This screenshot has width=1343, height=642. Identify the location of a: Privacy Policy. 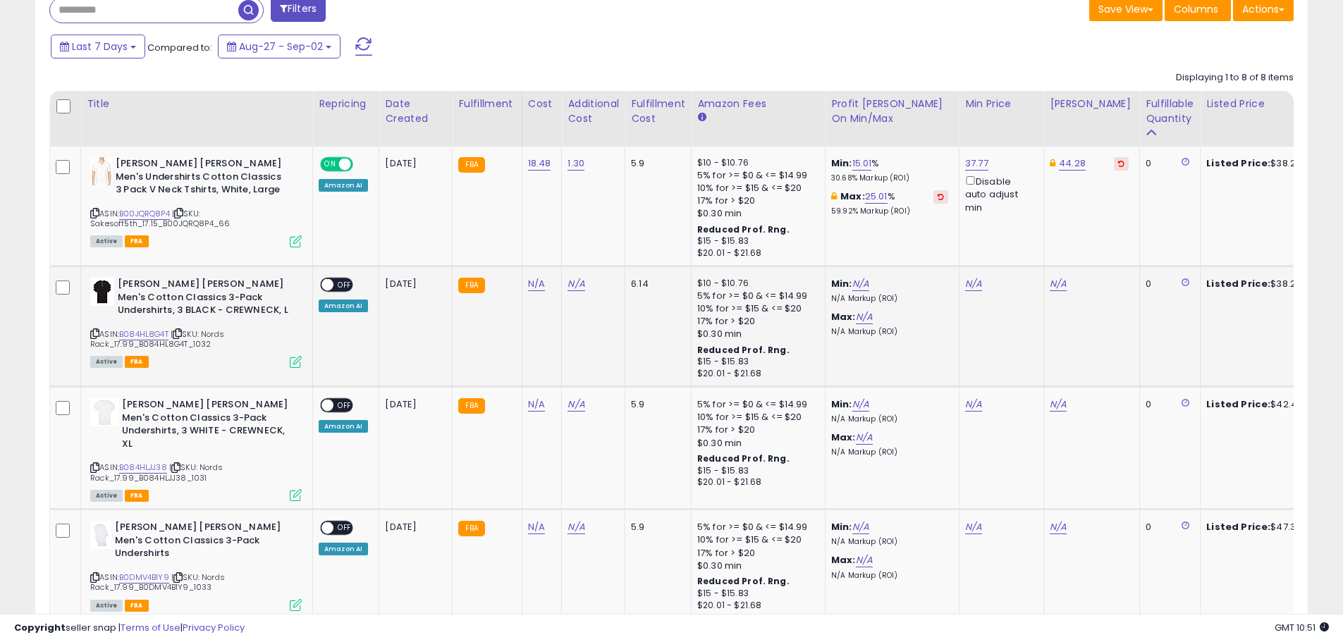
(214, 627).